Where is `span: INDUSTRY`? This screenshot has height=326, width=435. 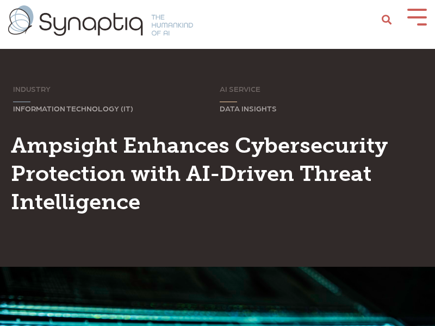 span: INDUSTRY is located at coordinates (32, 89).